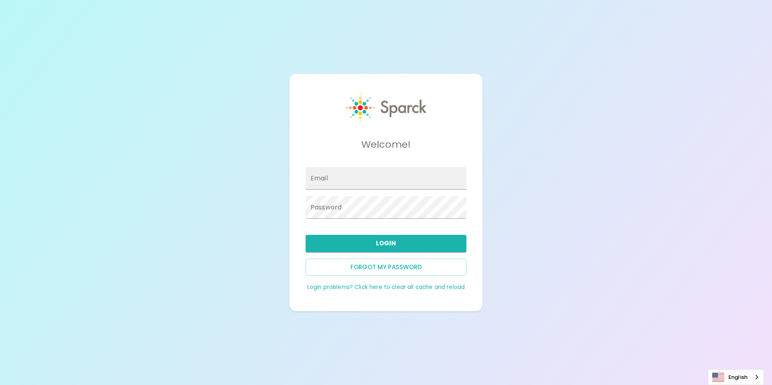 The height and width of the screenshot is (385, 772). What do you see at coordinates (386, 244) in the screenshot?
I see `button: Login` at bounding box center [386, 244].